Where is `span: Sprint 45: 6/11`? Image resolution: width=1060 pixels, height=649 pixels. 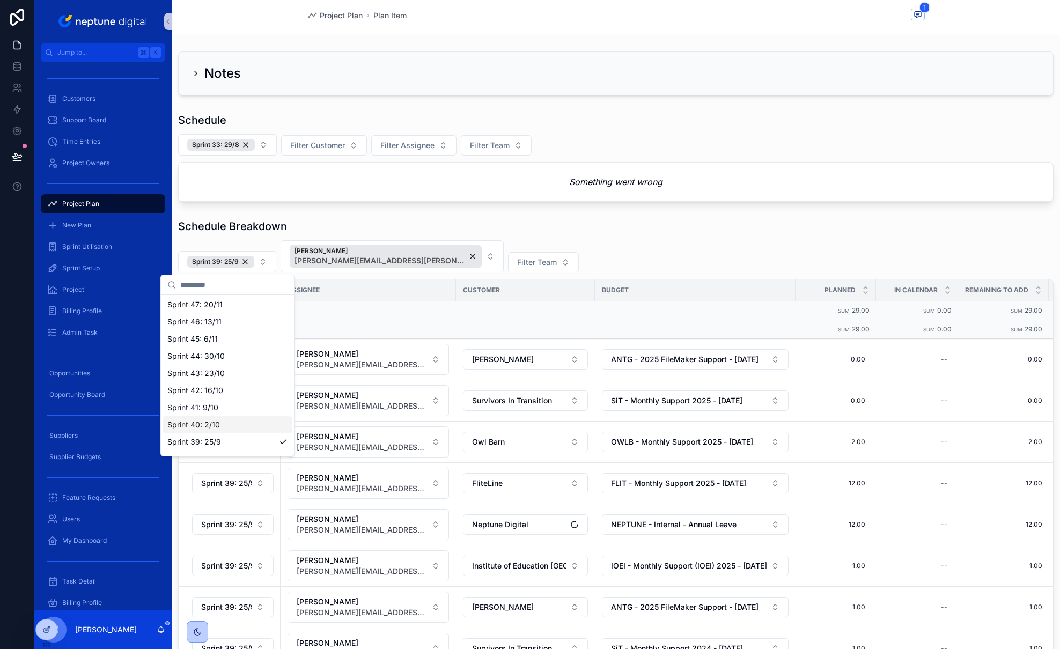
span: Sprint 45: 6/11 is located at coordinates (193, 339).